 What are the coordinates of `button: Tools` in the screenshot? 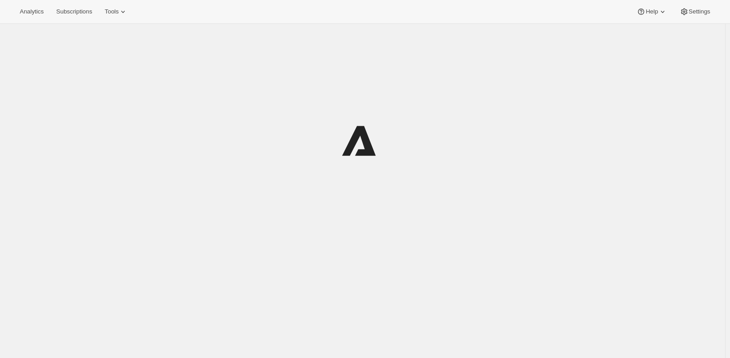 It's located at (116, 12).